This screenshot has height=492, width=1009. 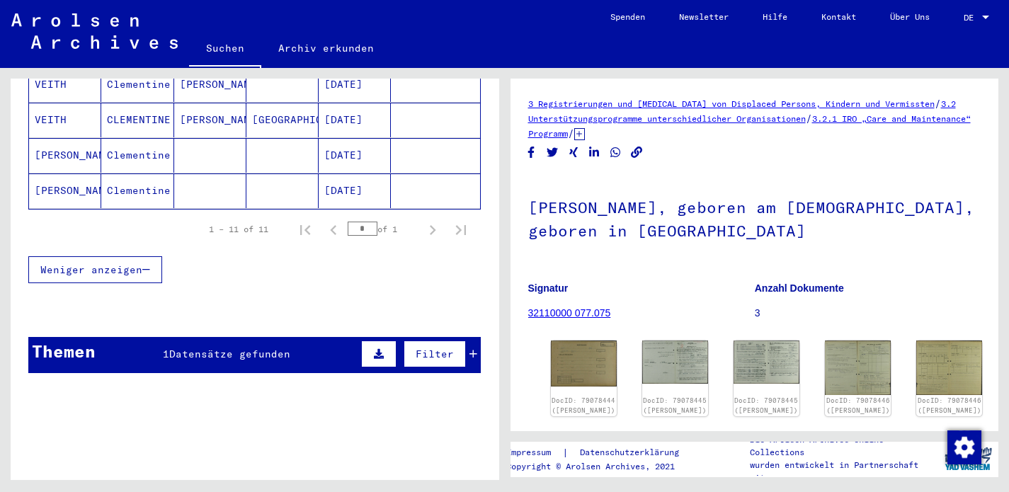 I want to click on button: Copy link, so click(x=637, y=152).